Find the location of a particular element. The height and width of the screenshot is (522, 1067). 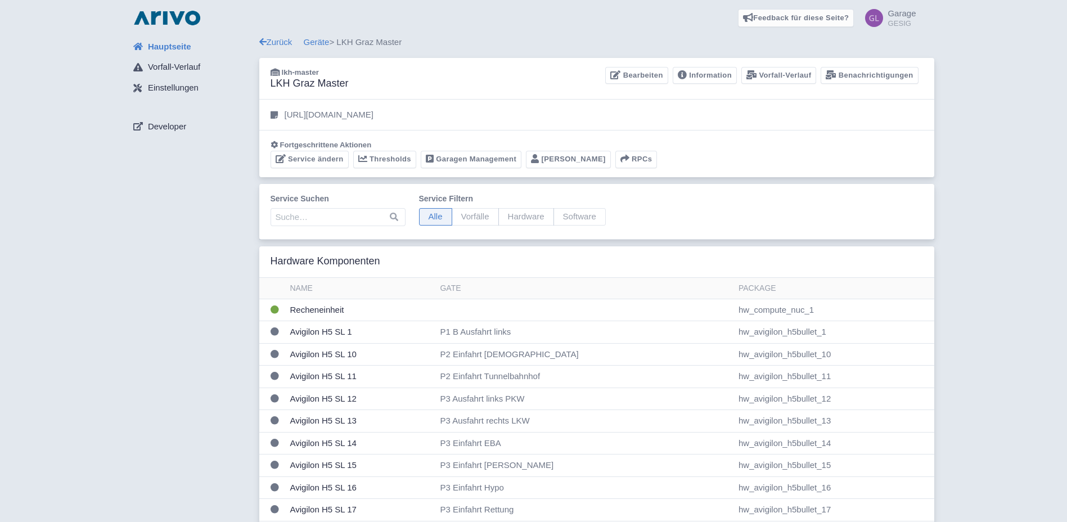

span: Hardware is located at coordinates (526, 216).